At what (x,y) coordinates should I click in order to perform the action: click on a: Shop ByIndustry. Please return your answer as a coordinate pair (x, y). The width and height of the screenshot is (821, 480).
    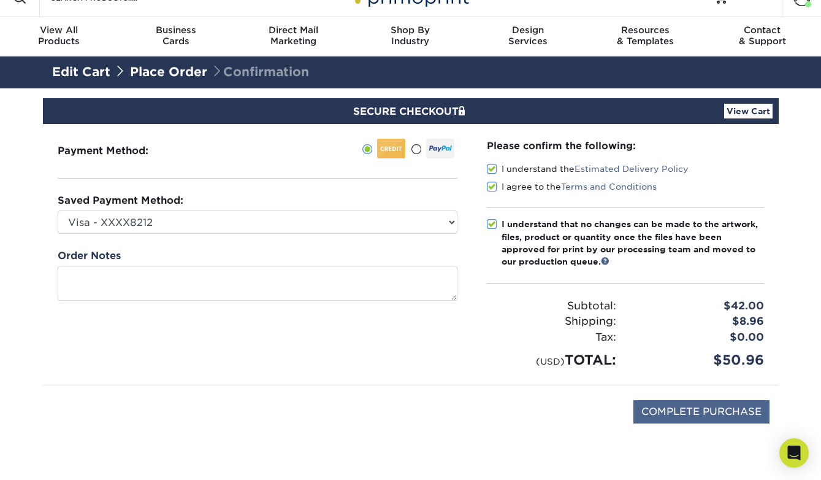
    Looking at the image, I should click on (410, 37).